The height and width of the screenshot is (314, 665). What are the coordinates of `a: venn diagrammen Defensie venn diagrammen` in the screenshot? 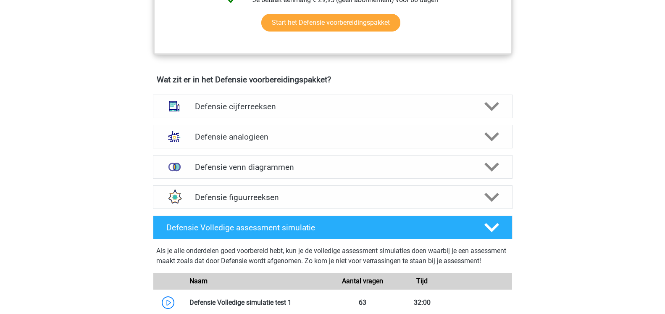 It's located at (333, 167).